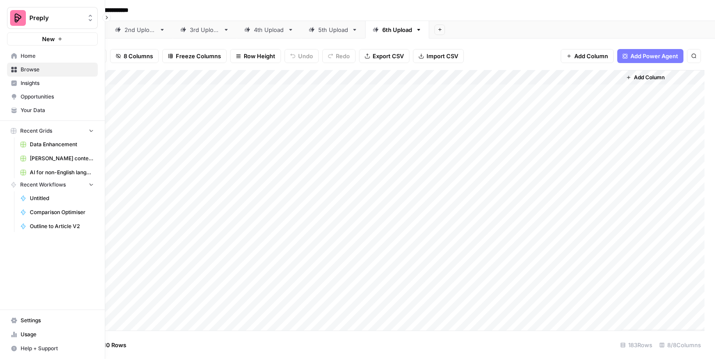 Image resolution: width=715 pixels, height=359 pixels. I want to click on span: Row Height, so click(259, 56).